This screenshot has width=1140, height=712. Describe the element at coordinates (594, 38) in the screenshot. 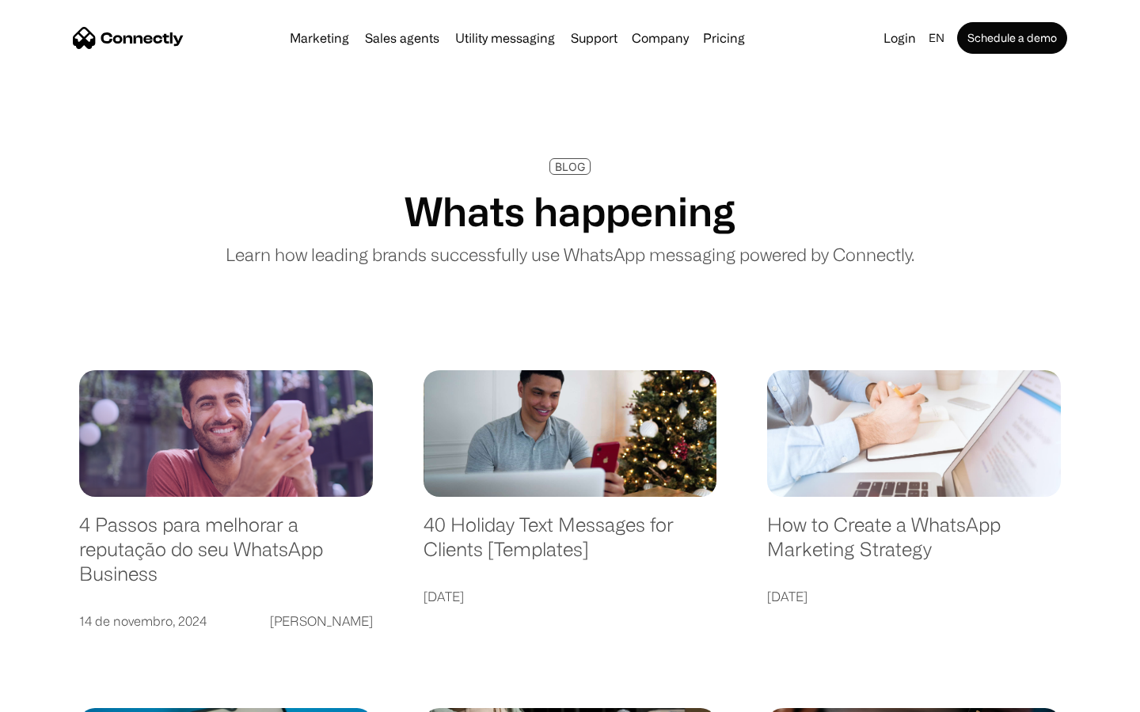

I see `a: Support` at that location.